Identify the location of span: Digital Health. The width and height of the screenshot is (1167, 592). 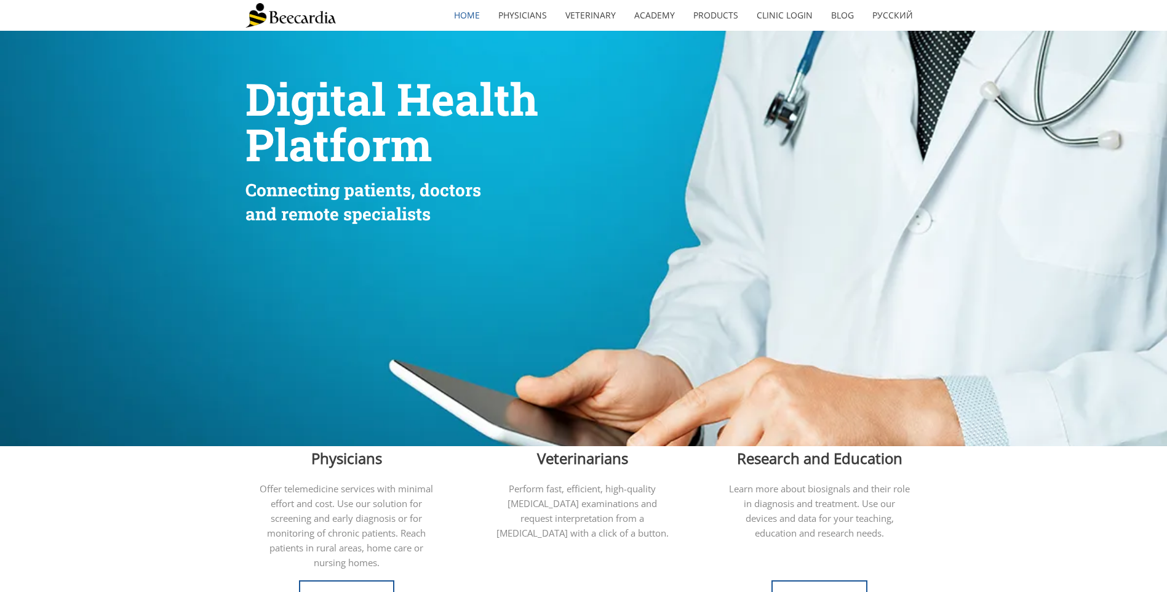
(392, 98).